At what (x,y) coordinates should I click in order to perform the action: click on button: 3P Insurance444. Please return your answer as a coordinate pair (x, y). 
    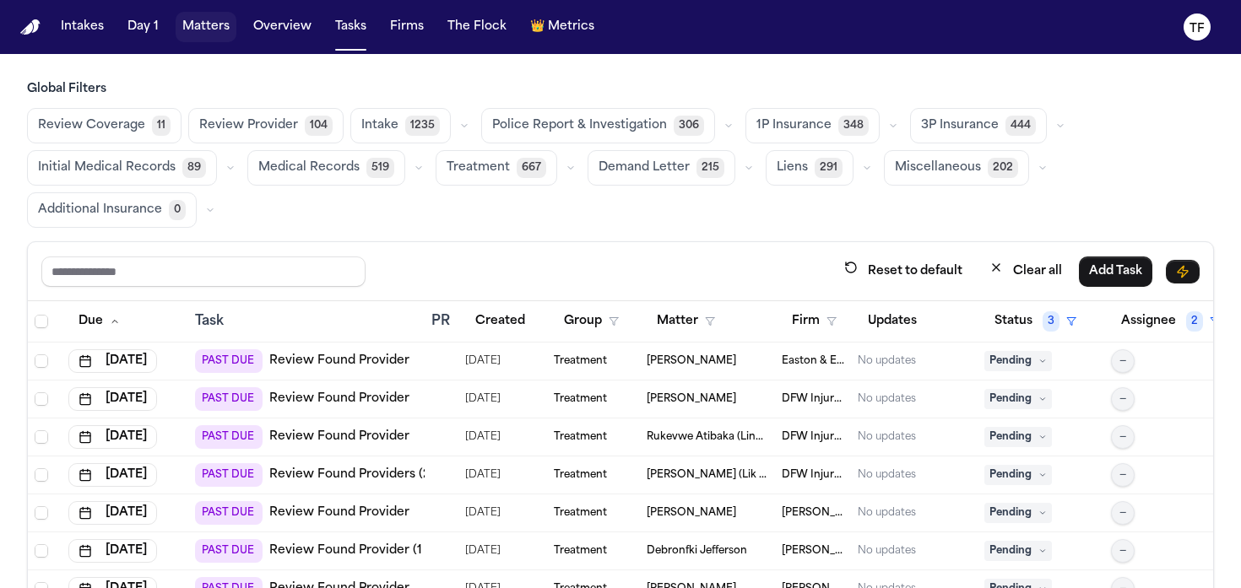
    Looking at the image, I should click on (978, 126).